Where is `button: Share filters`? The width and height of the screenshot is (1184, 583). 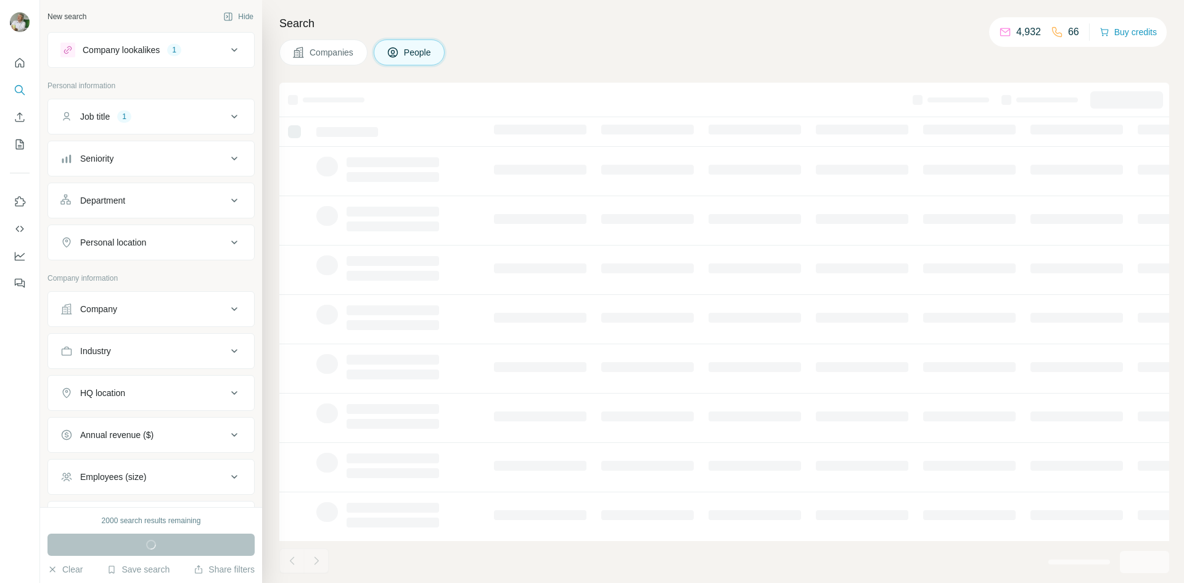
button: Share filters is located at coordinates (224, 569).